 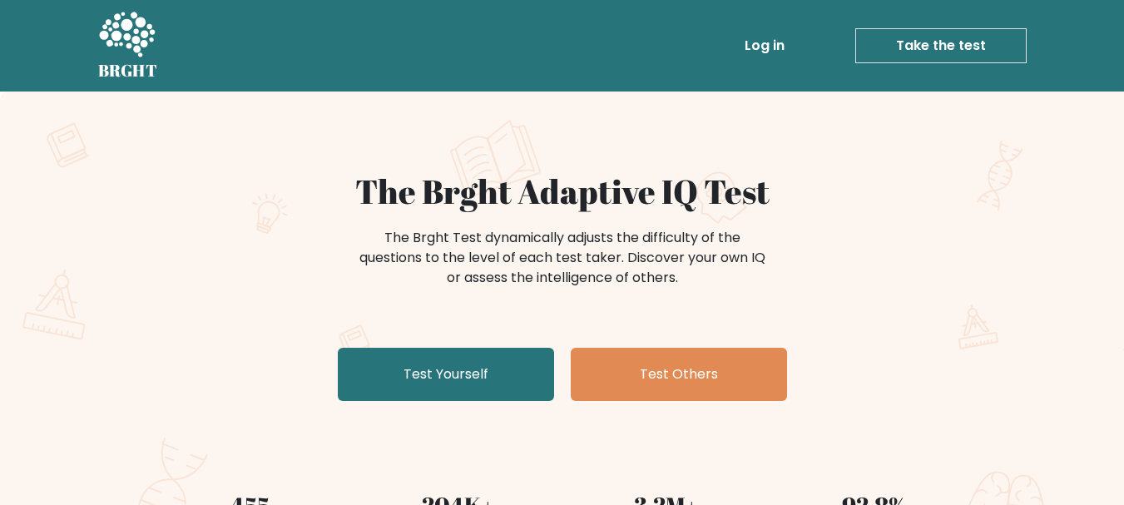 I want to click on div: The Brght Test dynamically adjusts the difficulty of the questions to the level of each test take..., so click(x=562, y=258).